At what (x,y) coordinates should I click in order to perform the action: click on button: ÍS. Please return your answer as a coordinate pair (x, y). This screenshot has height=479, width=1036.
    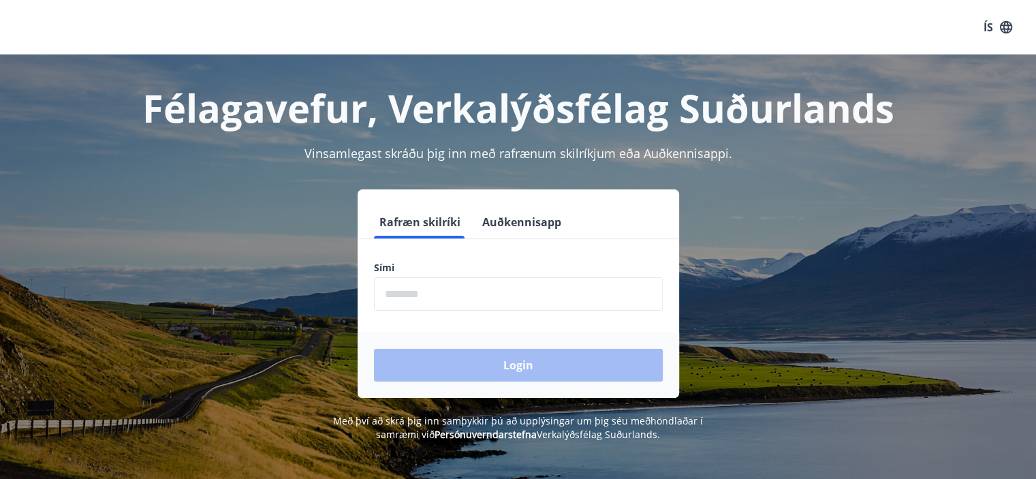
    Looking at the image, I should click on (998, 27).